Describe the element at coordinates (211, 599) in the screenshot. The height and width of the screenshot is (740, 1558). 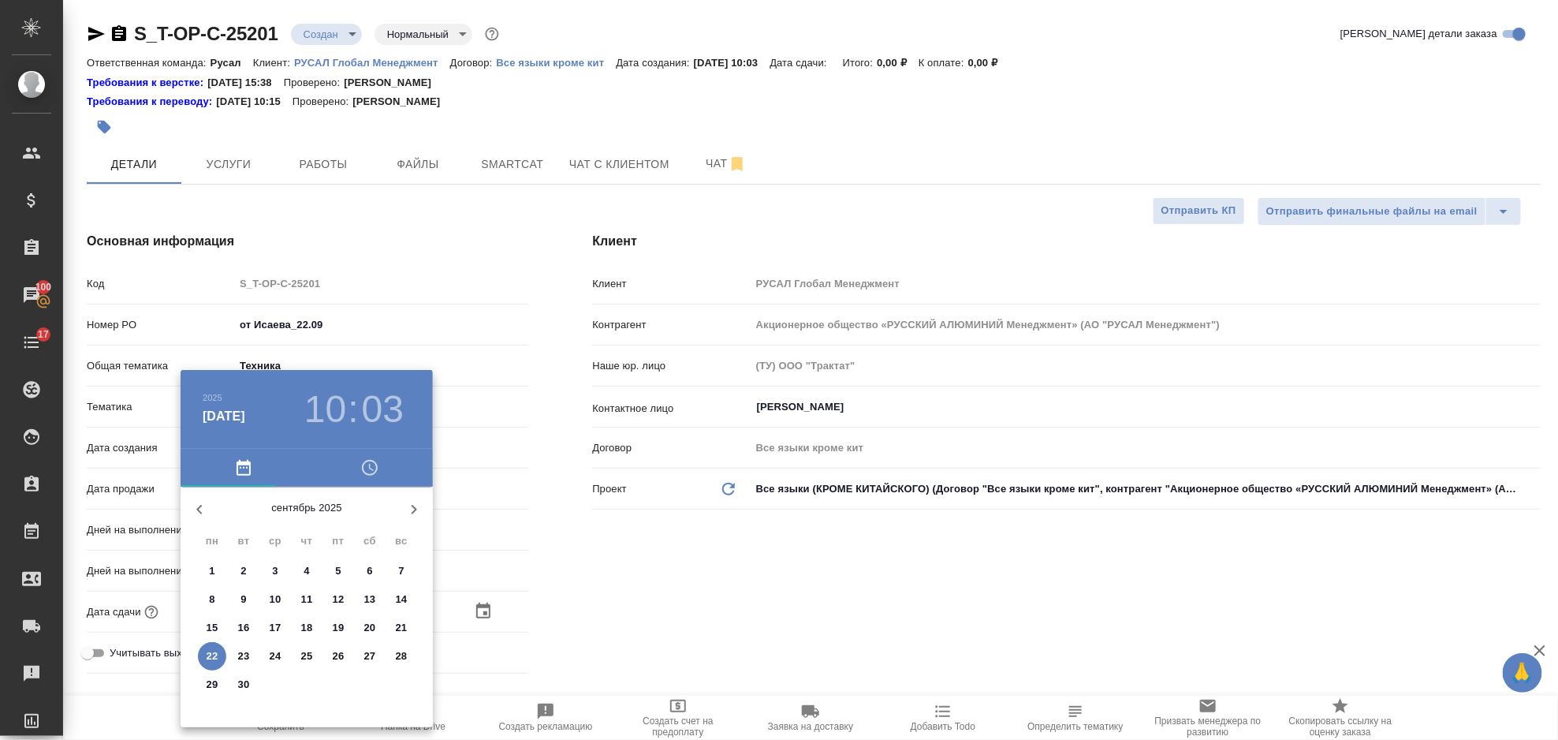
I see `p: 8` at that location.